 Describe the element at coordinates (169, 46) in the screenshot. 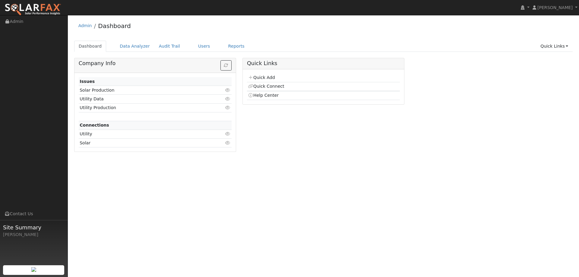

I see `a: Audit Trail` at that location.